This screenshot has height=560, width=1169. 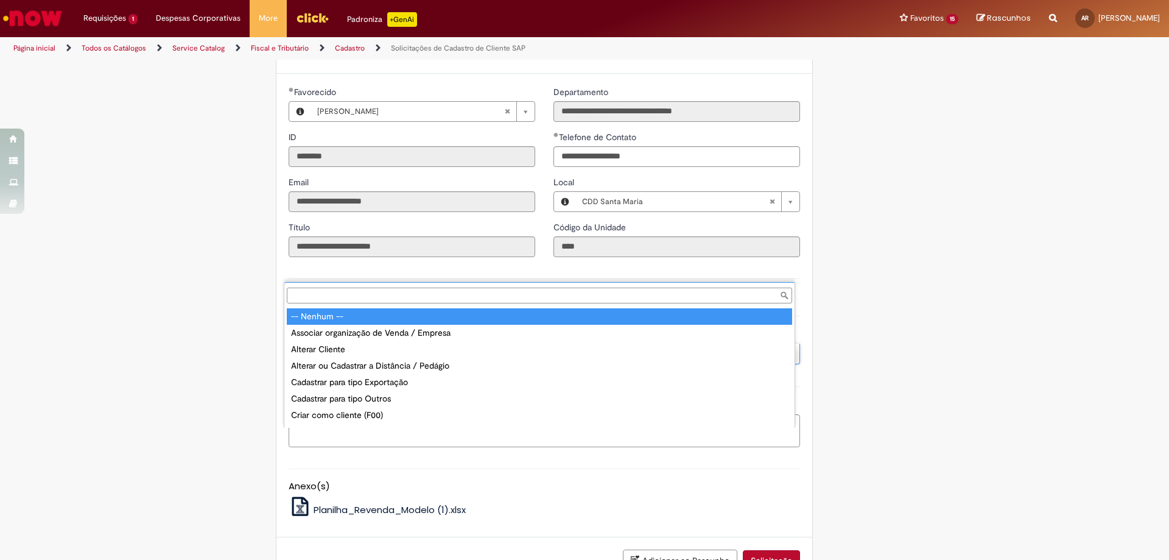 What do you see at coordinates (540, 398) in the screenshot?
I see `div: Cadastrar para tipo Outros` at bounding box center [540, 398].